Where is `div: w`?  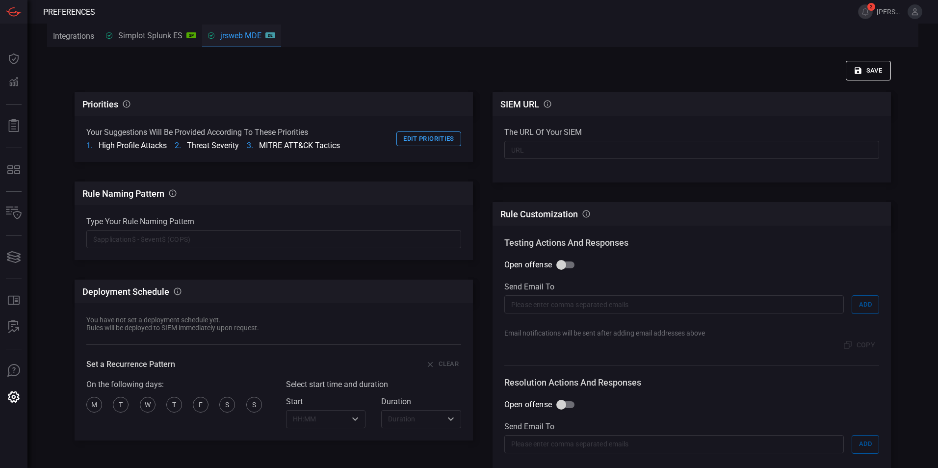 div: w is located at coordinates (148, 405).